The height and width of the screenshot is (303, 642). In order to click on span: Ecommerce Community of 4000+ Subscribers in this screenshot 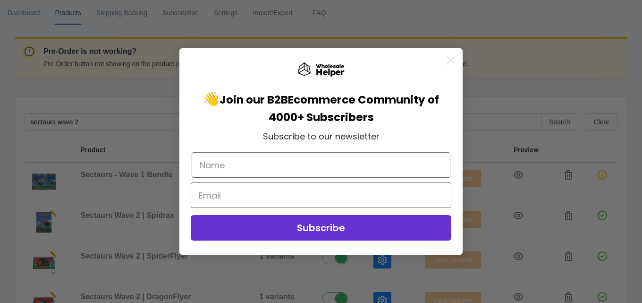, I will do `click(354, 108)`.